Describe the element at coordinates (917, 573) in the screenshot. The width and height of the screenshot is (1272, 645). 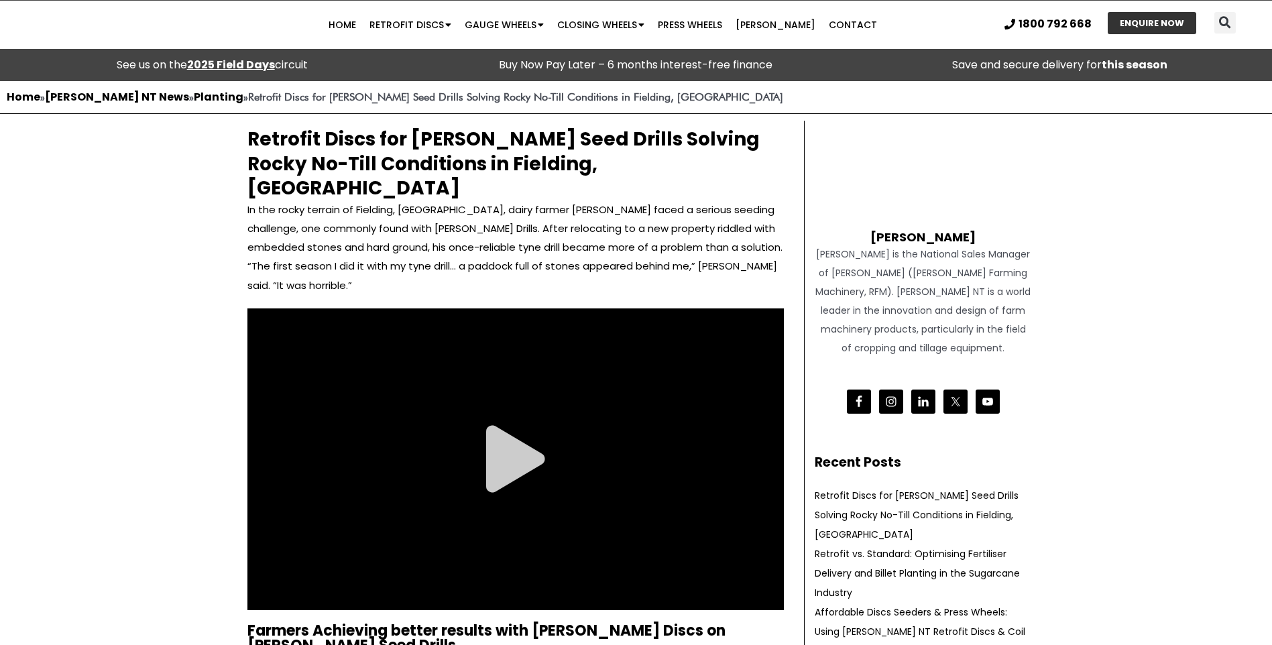
I see `a: Retrofit vs. Standard: Optimising Fertiliser Delivery and Billet Planting in the Sugarcane Industry` at that location.